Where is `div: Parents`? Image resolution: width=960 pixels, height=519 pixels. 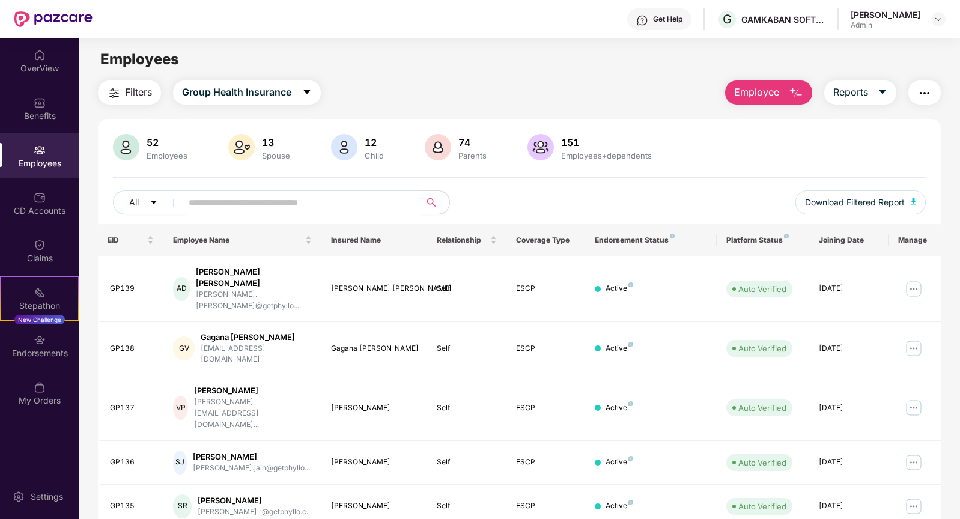
div: Parents is located at coordinates (472, 156).